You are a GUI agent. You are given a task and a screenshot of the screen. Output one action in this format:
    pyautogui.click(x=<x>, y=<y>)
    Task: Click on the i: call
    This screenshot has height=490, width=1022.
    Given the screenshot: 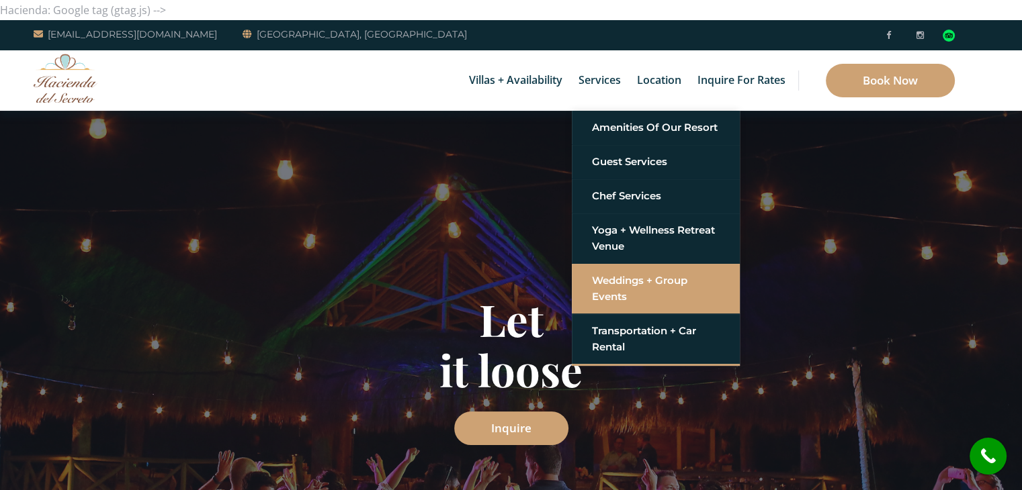 What is the action you would take?
    pyautogui.click(x=988, y=456)
    